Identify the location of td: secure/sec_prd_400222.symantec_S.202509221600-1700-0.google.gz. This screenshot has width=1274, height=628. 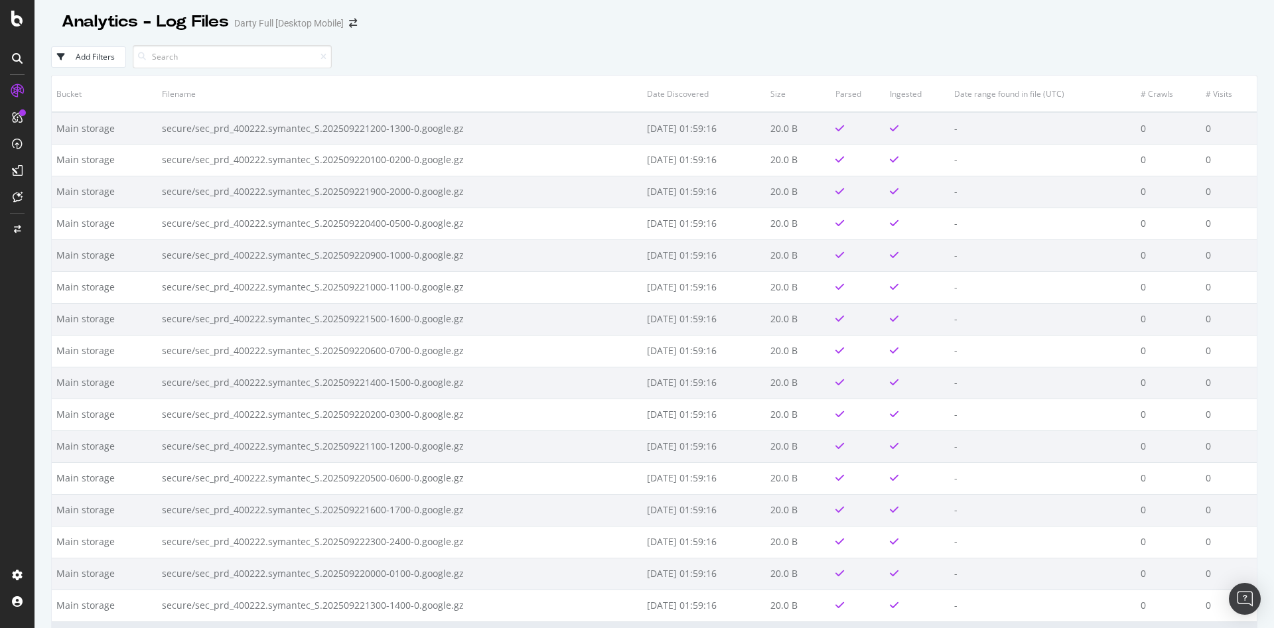
(399, 510).